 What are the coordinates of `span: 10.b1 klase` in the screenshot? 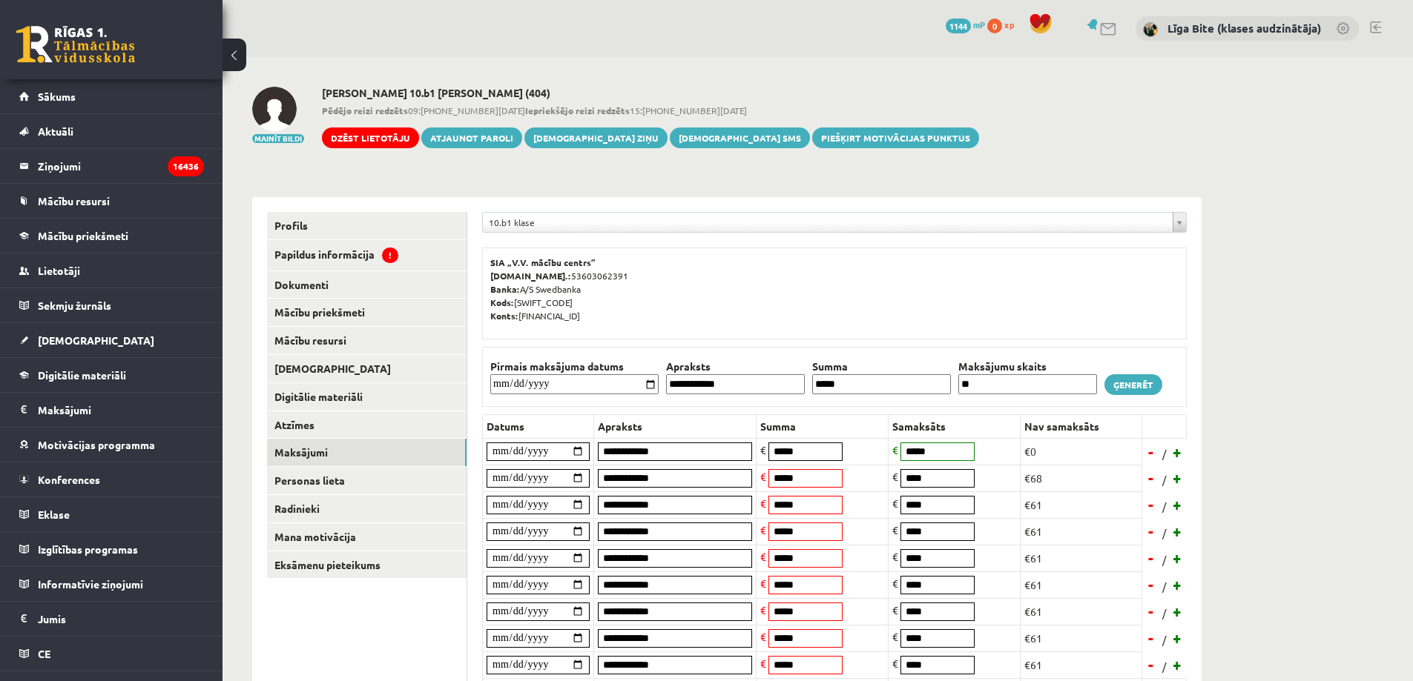 It's located at (828, 222).